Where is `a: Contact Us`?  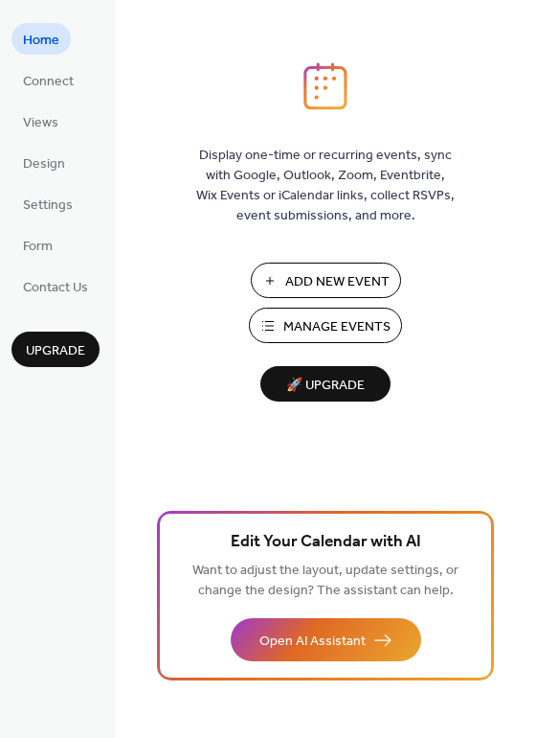
a: Contact Us is located at coordinates (56, 285).